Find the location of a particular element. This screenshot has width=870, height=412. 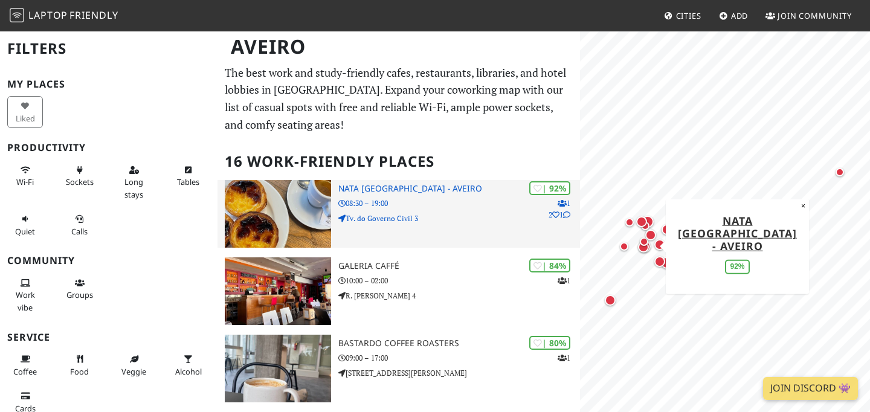

a: Join Discord 👾 is located at coordinates (810, 389).